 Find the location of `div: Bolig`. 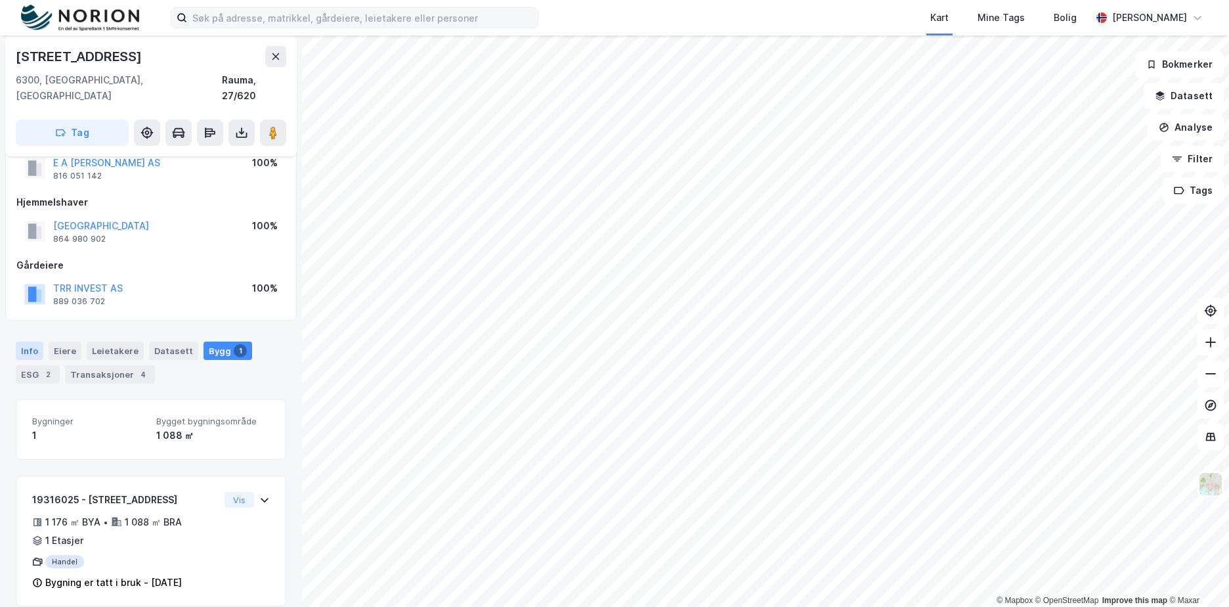

div: Bolig is located at coordinates (1065, 18).